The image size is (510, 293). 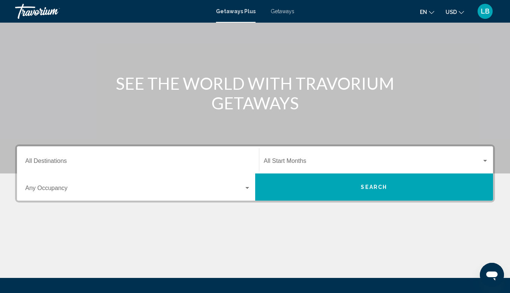 I want to click on a: Getaways, so click(x=282, y=11).